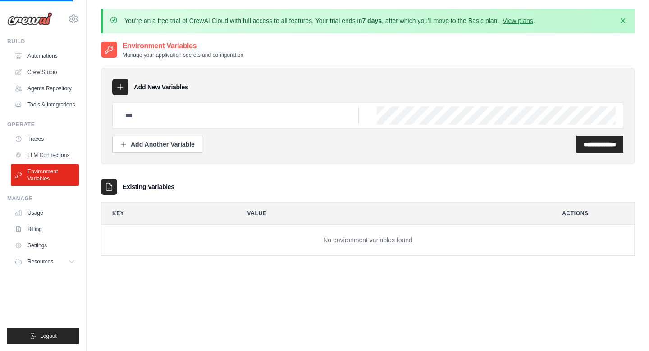 The height and width of the screenshot is (351, 649). Describe the element at coordinates (45, 229) in the screenshot. I see `a: Billing` at that location.